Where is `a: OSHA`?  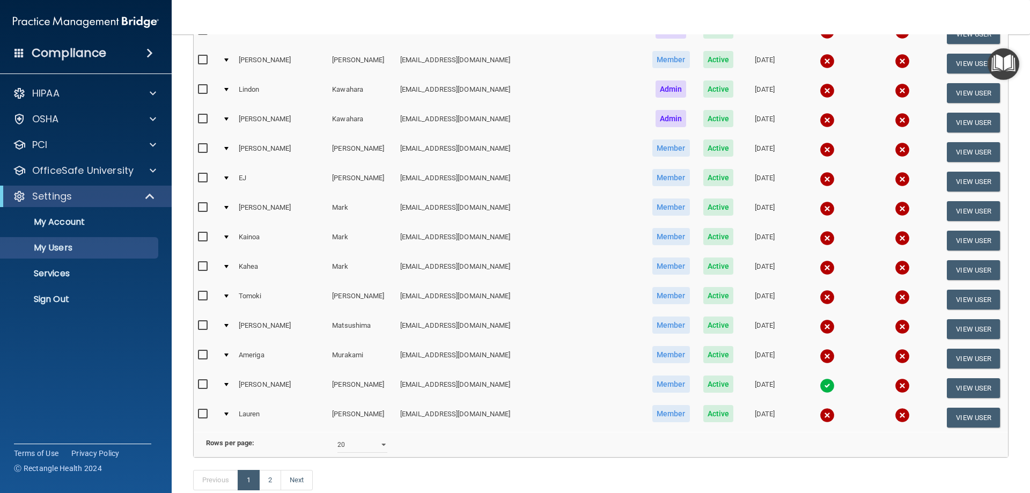
a: OSHA is located at coordinates (84, 119).